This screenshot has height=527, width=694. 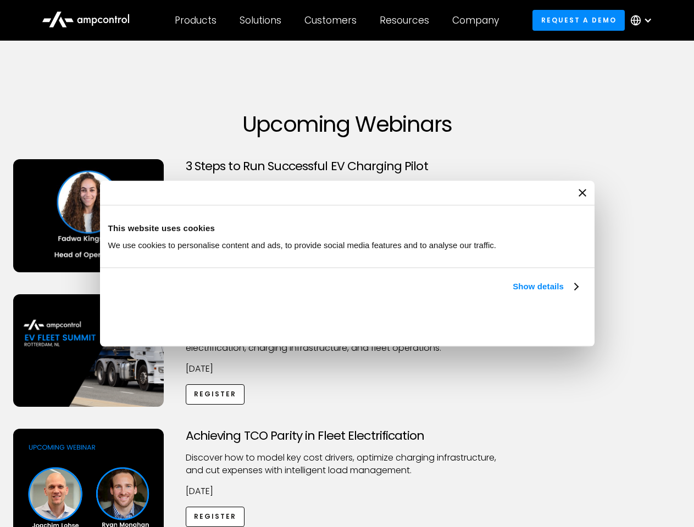 What do you see at coordinates (578, 20) in the screenshot?
I see `a: Request a demo` at bounding box center [578, 20].